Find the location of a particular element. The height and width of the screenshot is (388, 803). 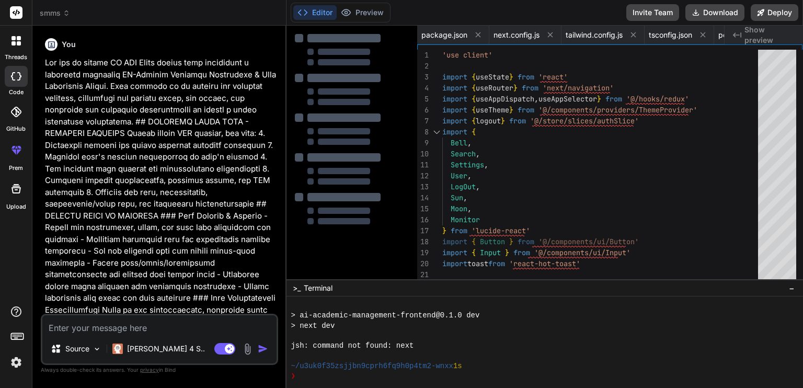

span: smms is located at coordinates (55, 13).